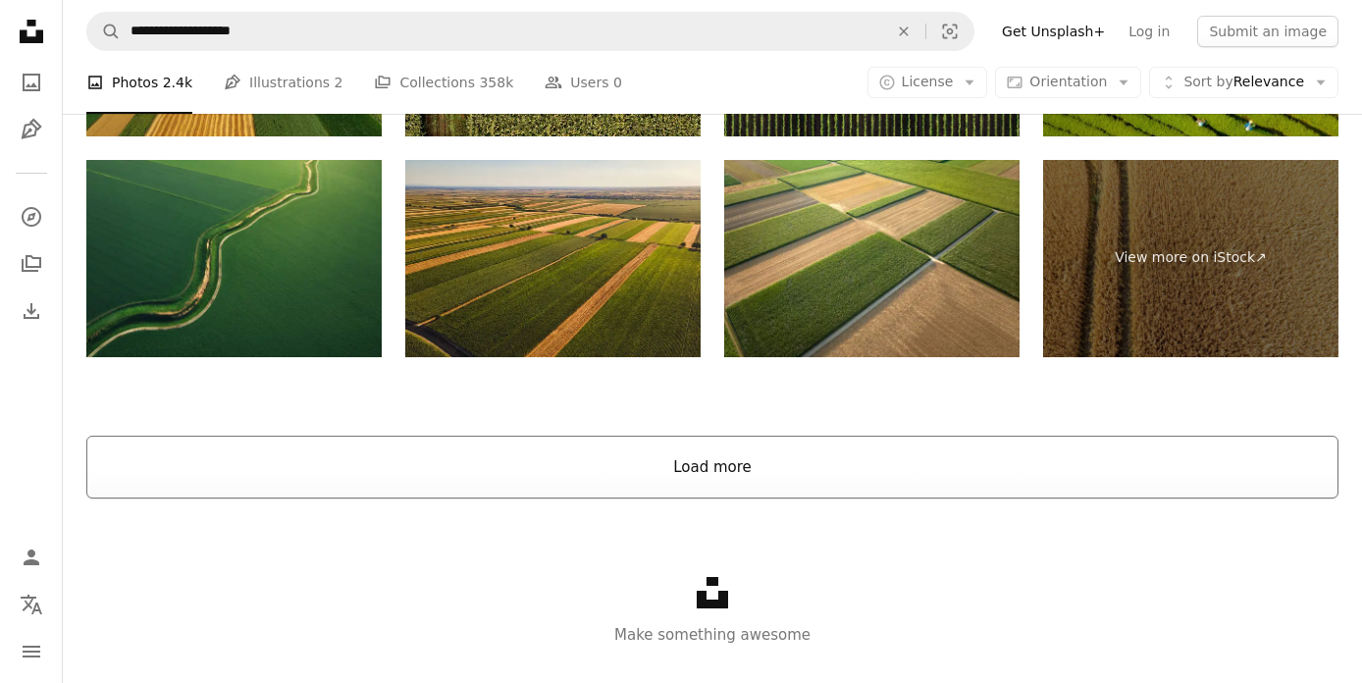  Describe the element at coordinates (1268, 31) in the screenshot. I see `button: Submit an image` at that location.